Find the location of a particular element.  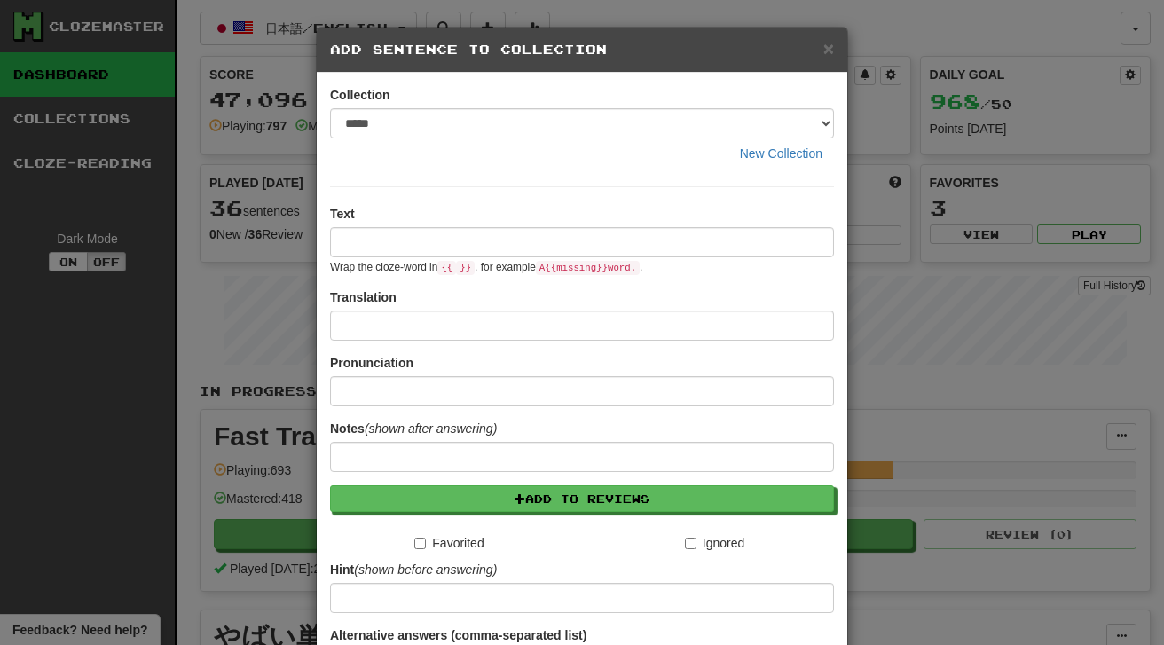

small: Wrap the cloze-word in , for example . is located at coordinates (486, 267).